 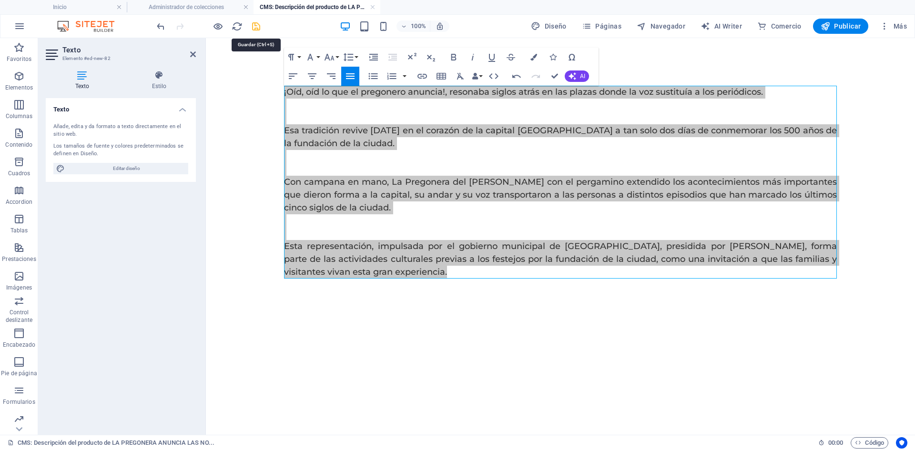 I want to click on p: Encabezado, so click(x=19, y=345).